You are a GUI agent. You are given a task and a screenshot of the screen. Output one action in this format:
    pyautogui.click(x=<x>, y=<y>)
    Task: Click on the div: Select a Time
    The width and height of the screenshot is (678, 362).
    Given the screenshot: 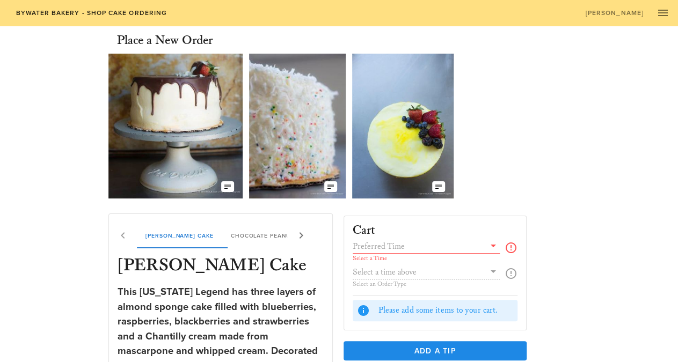 What is the action you would take?
    pyautogui.click(x=426, y=259)
    